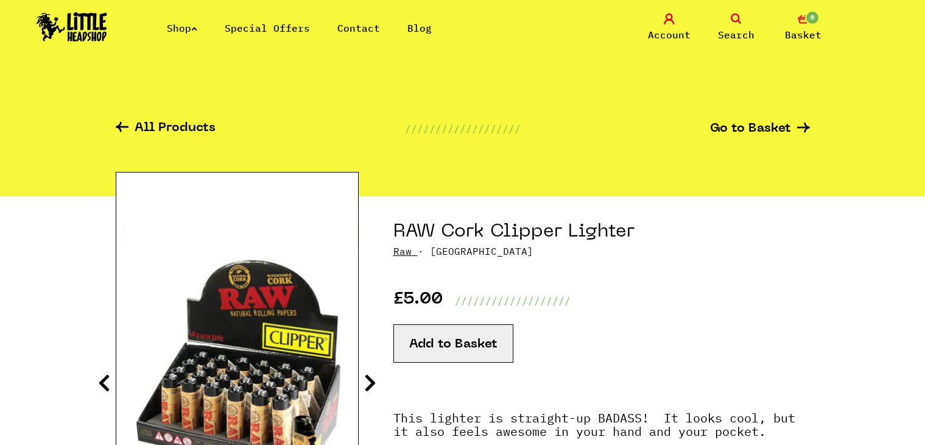 The height and width of the screenshot is (445, 925). Describe the element at coordinates (453, 343) in the screenshot. I see `button: Add to Basket` at that location.